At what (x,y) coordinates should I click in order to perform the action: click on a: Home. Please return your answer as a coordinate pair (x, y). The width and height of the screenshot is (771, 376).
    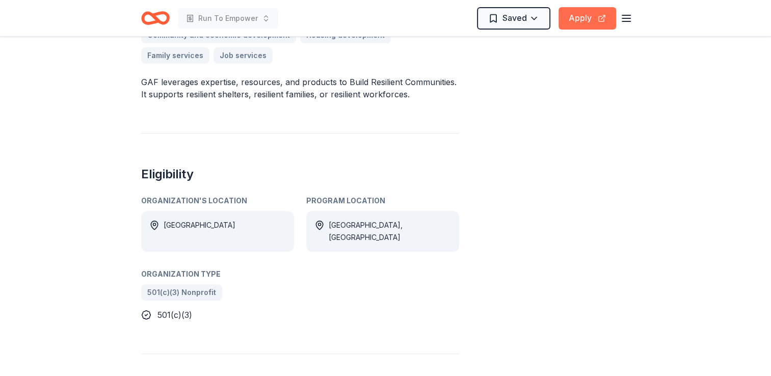
    Looking at the image, I should click on (155, 18).